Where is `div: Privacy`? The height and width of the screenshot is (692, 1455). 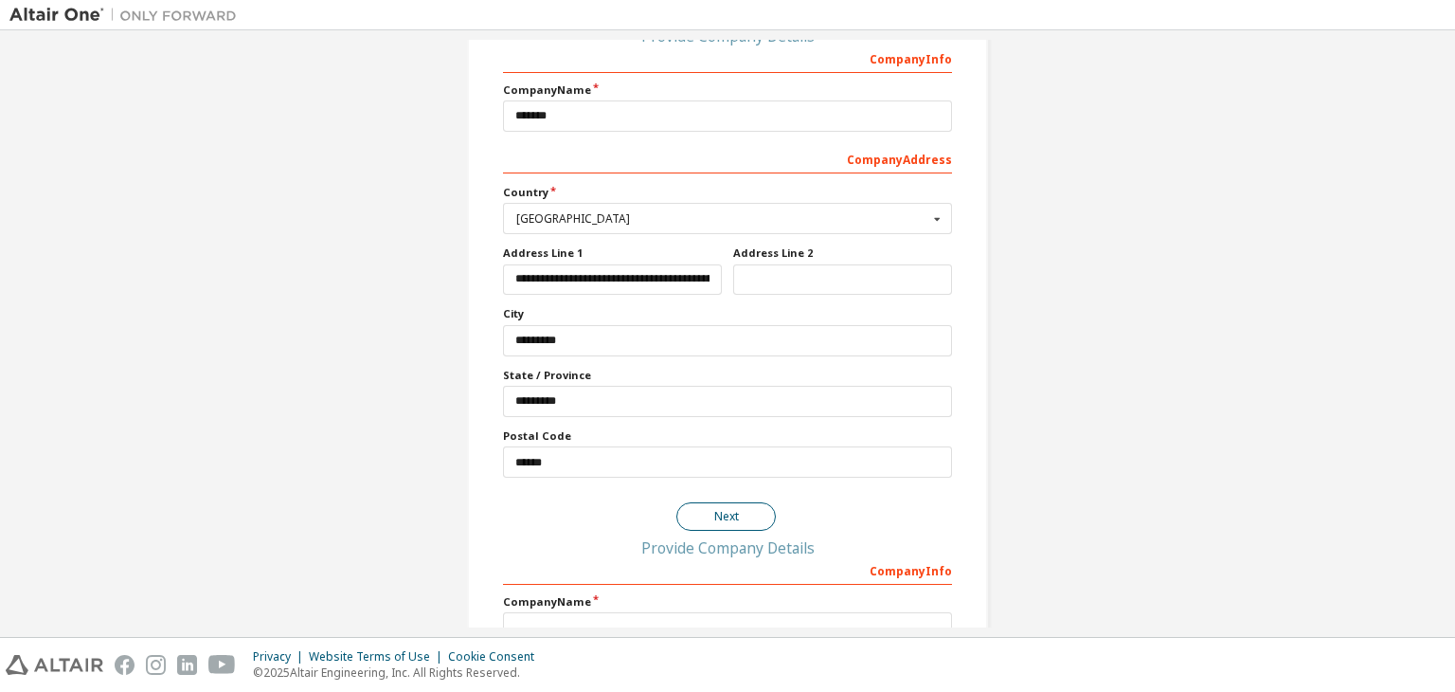
div: Privacy is located at coordinates (280, 657).